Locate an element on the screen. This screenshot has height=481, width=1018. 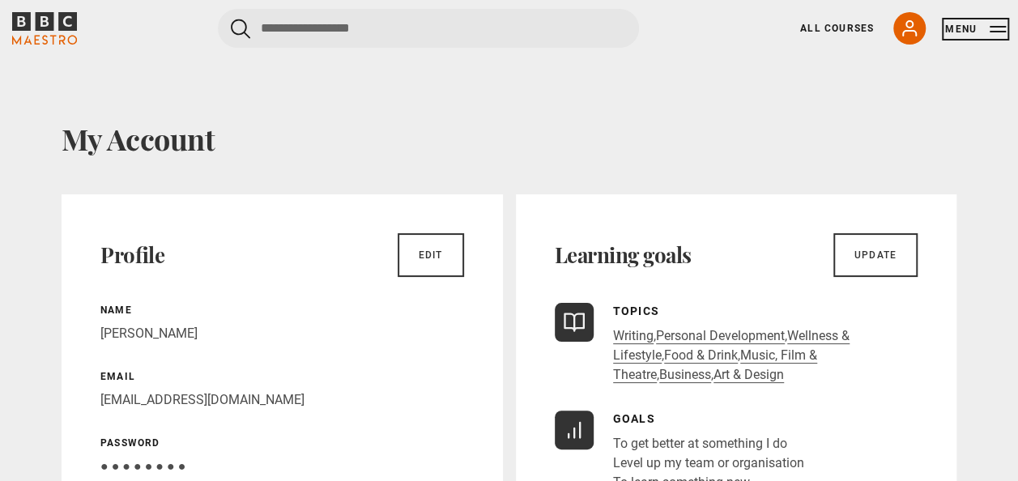
a: All Courses is located at coordinates (837, 28).